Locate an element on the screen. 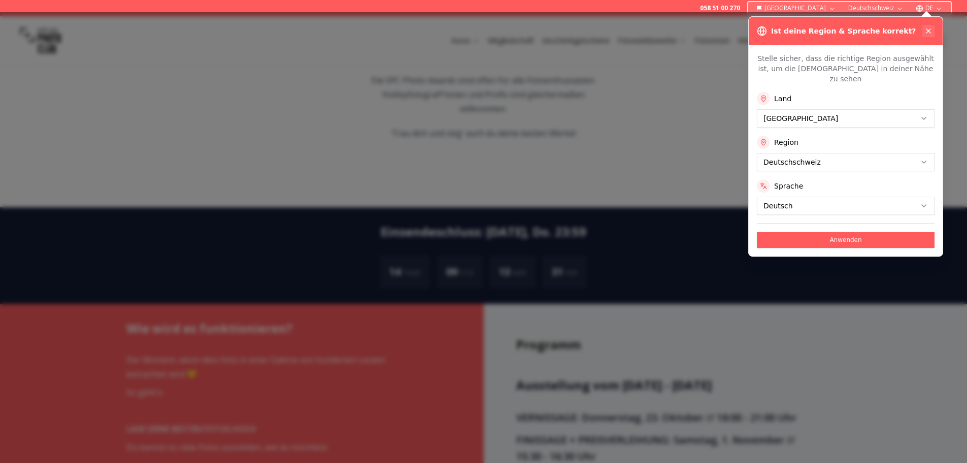  h3: Ist deine Region & Sprache korrekt? is located at coordinates (843, 31).